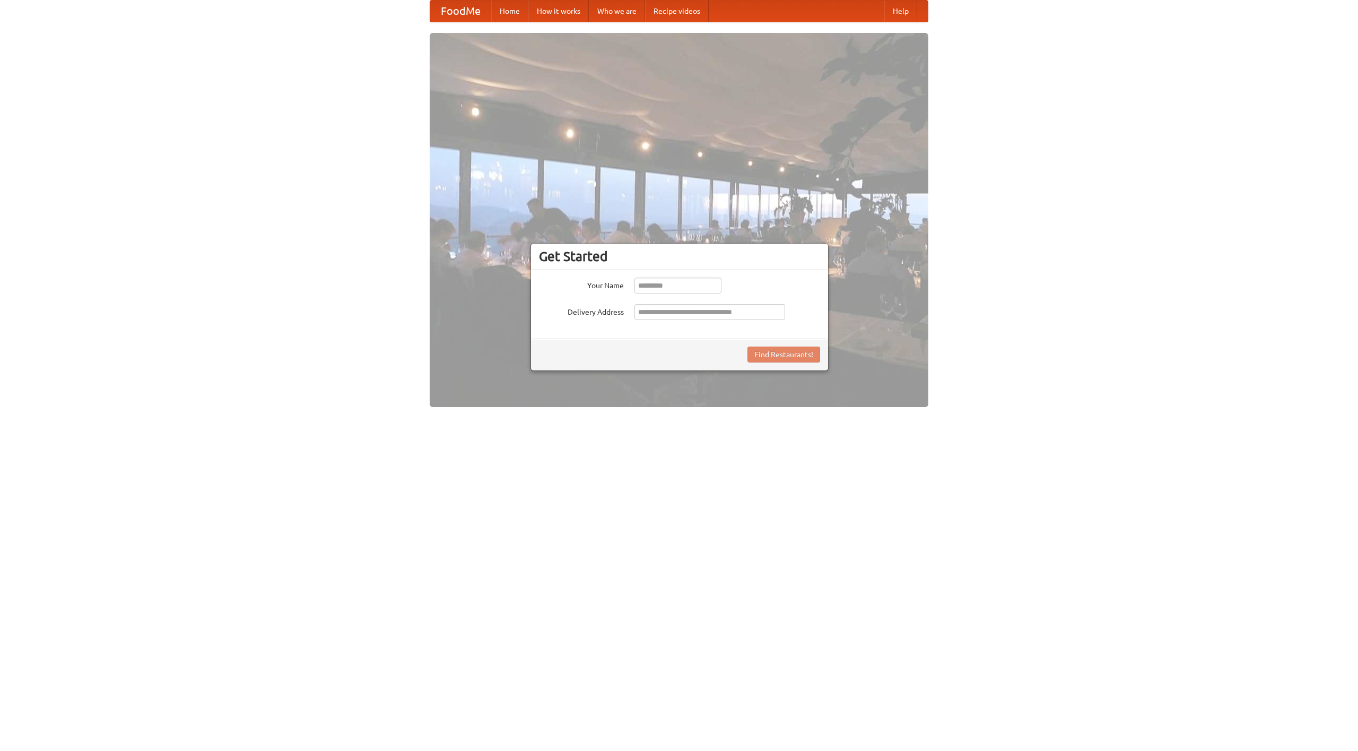  Describe the element at coordinates (617, 11) in the screenshot. I see `a: Who we are` at that location.